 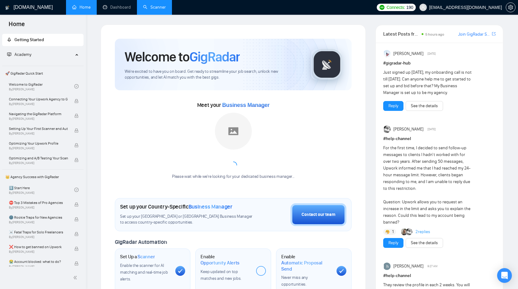 I want to click on span: 5 hours ago, so click(x=435, y=34).